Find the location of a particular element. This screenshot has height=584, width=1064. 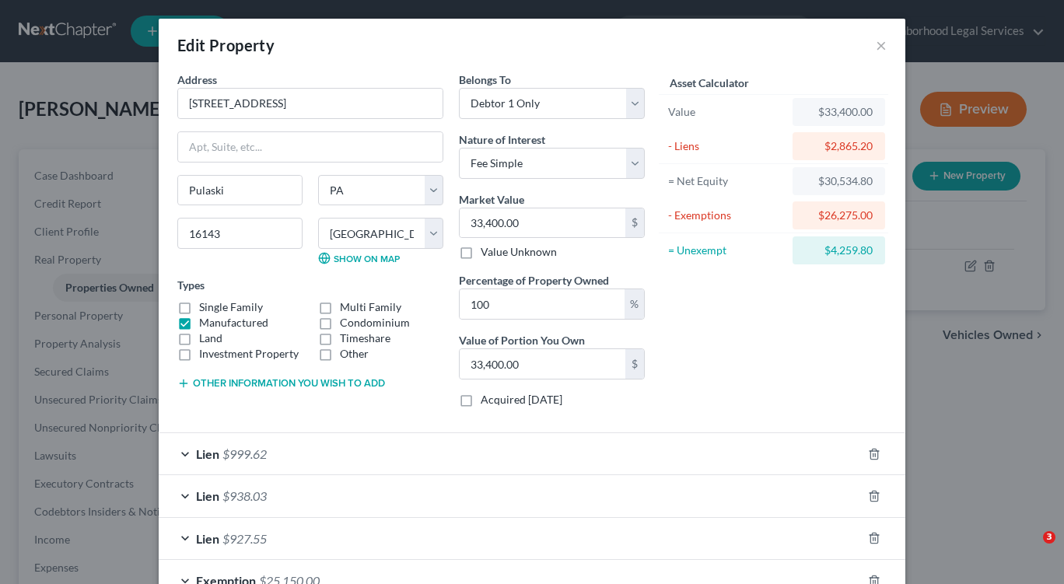

label: Value Unknown is located at coordinates (519, 252).